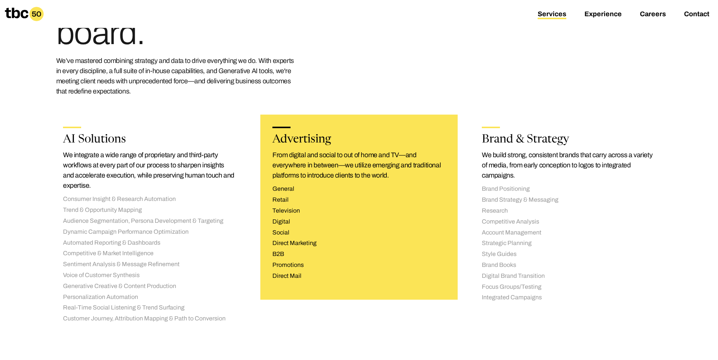 The height and width of the screenshot is (360, 718). Describe the element at coordinates (149, 221) in the screenshot. I see `li: Audience Segmentation, Persona Development & Targeting` at that location.